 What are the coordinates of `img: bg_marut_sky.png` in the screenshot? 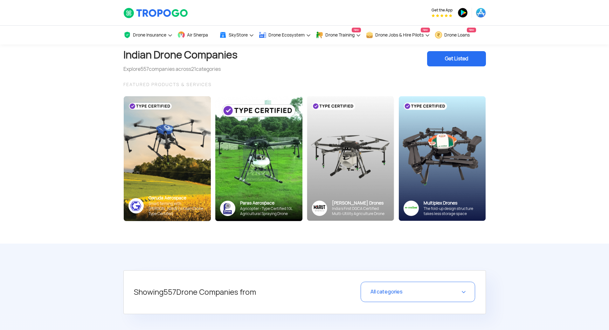 It's located at (350, 159).